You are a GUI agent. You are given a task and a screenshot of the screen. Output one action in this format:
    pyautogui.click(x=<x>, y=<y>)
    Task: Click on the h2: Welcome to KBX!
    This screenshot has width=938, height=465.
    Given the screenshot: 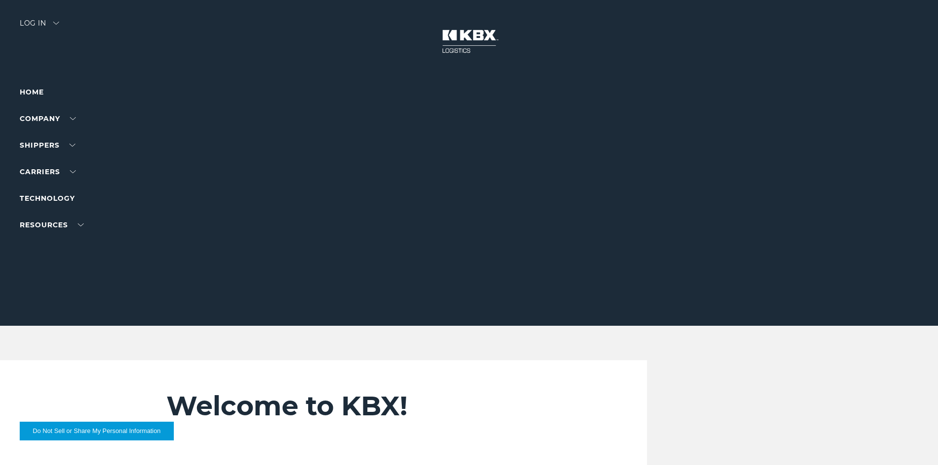 What is the action you would take?
    pyautogui.click(x=377, y=406)
    